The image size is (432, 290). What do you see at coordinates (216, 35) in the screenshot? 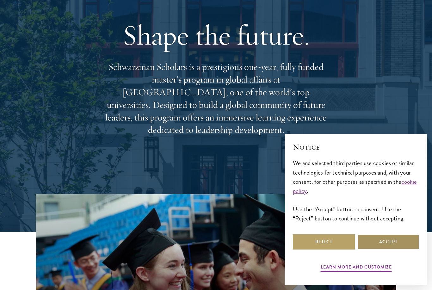
I see `h1: Shape the future.` at bounding box center [216, 35].